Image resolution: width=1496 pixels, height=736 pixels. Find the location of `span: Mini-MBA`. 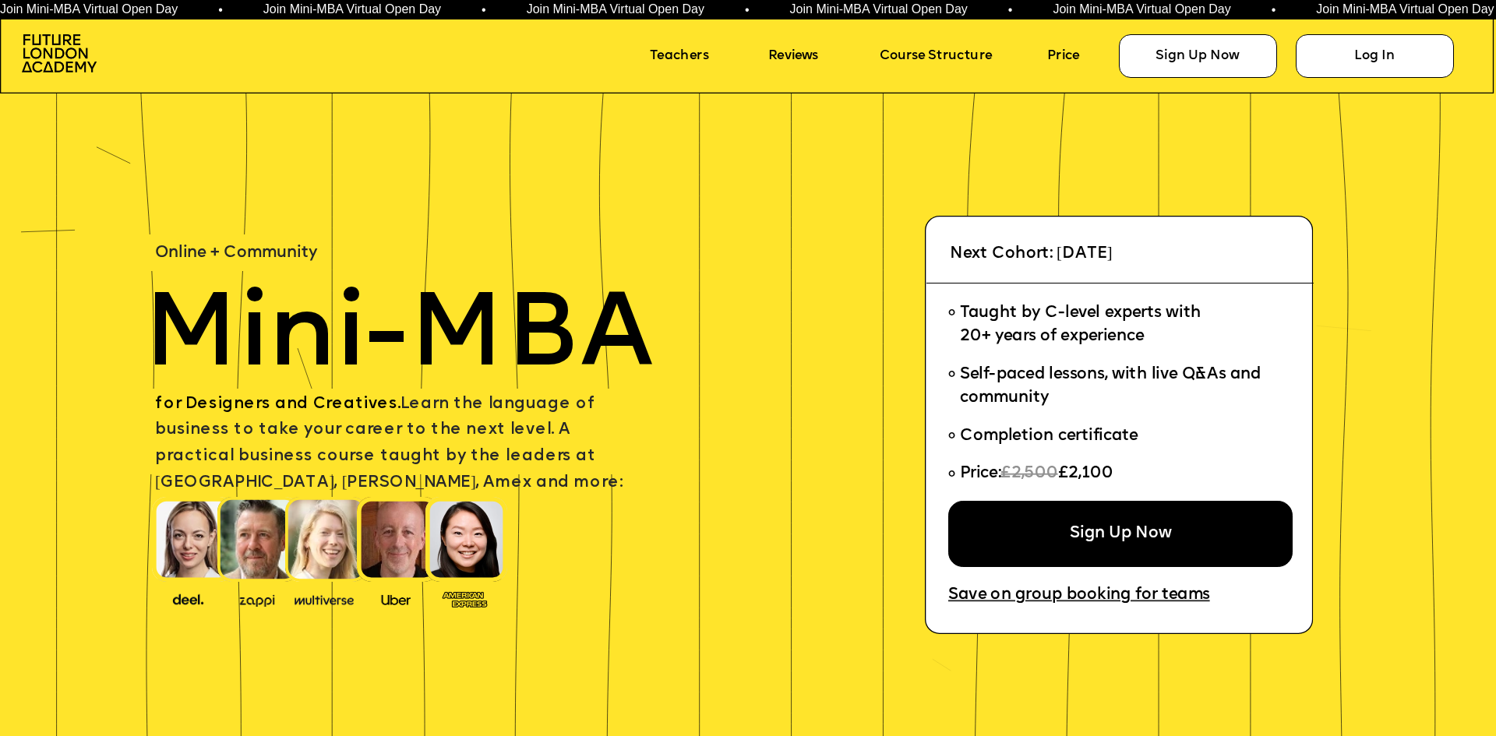

span: Mini-MBA is located at coordinates (398, 339).